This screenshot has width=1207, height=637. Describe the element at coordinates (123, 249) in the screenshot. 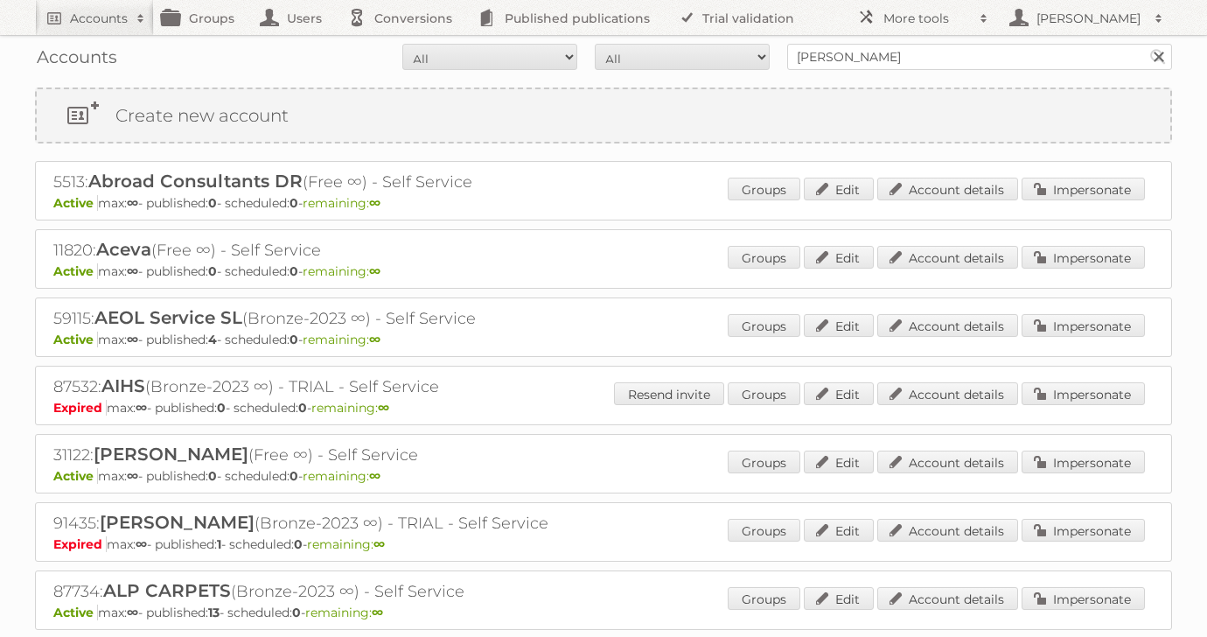

I see `span: Aceva` at that location.